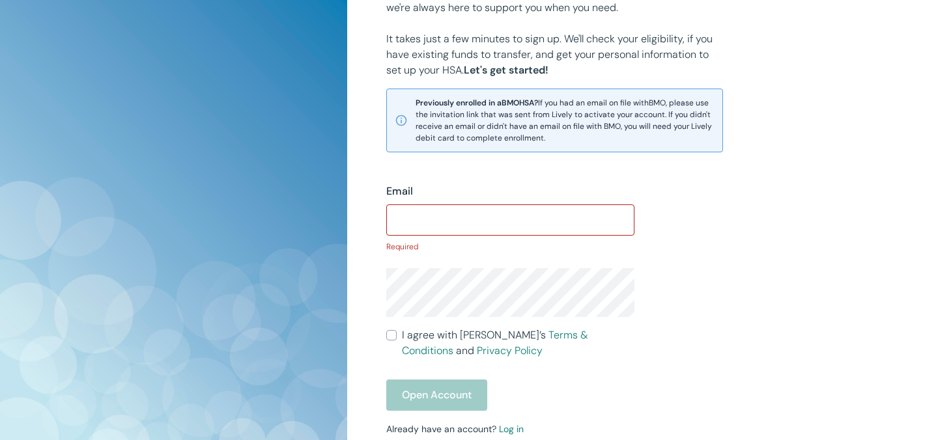 Image resolution: width=938 pixels, height=440 pixels. I want to click on strong: Previously enrolled in a BMO HSA?, so click(477, 103).